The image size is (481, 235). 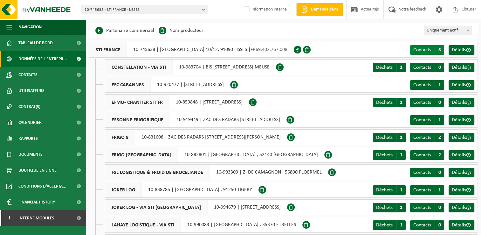 What do you see at coordinates (448, 31) in the screenshot?
I see `span: Uniquement actif` at bounding box center [448, 31].